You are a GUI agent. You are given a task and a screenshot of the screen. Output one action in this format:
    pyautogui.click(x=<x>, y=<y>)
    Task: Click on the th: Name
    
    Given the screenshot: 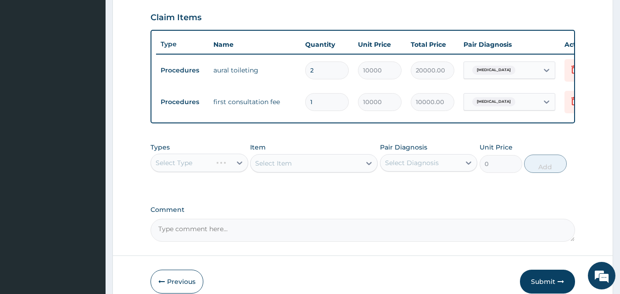 What is the action you would take?
    pyautogui.click(x=255, y=45)
    